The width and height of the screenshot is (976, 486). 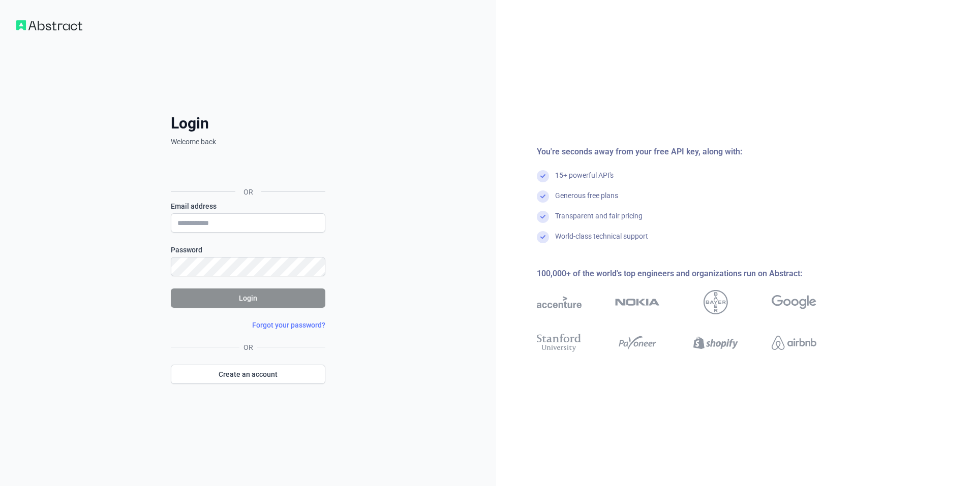 I want to click on img: accenture, so click(x=559, y=302).